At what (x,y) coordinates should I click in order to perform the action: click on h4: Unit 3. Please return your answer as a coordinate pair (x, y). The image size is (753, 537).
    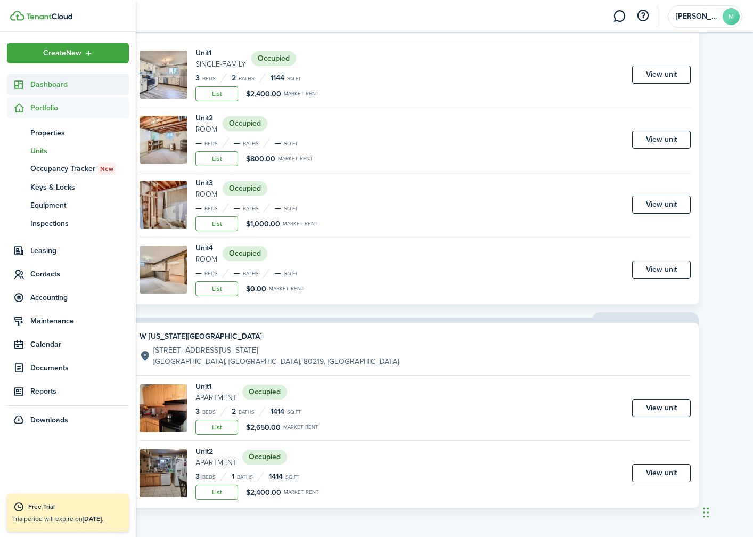
    Looking at the image, I should click on (206, 183).